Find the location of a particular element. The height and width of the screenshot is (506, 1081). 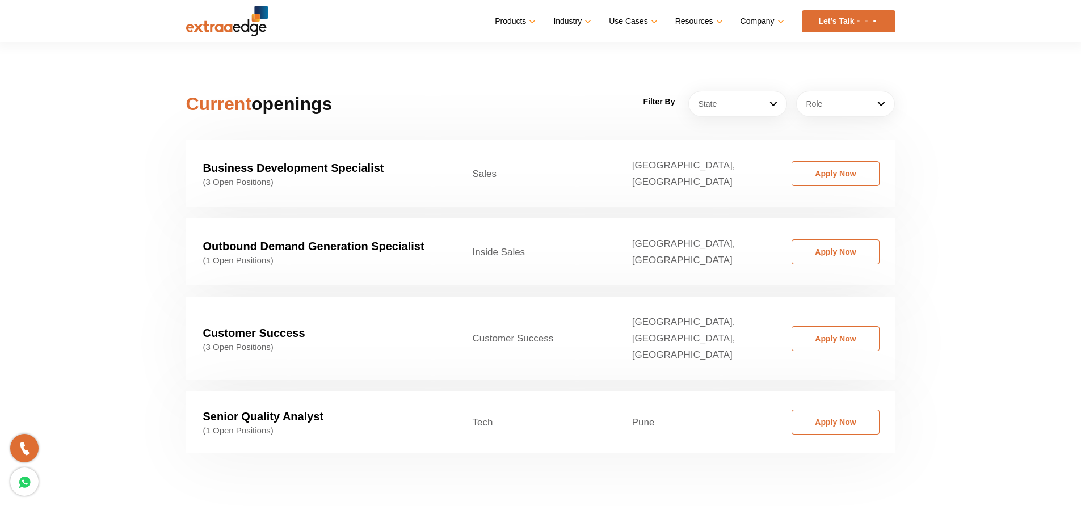

a: Let’s Talk is located at coordinates (848, 21).